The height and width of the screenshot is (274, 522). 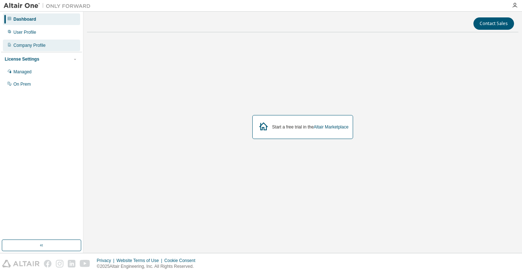 I want to click on img: facebook.svg, so click(x=48, y=263).